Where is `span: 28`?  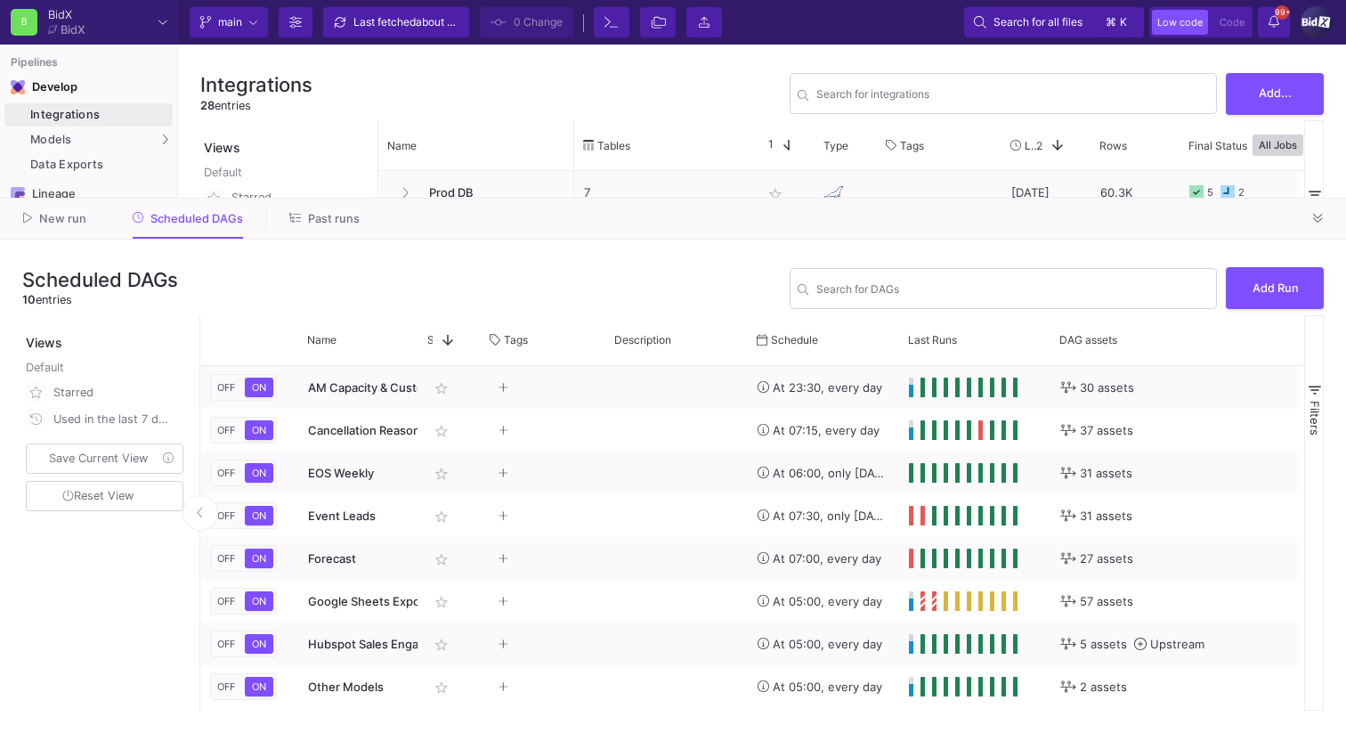
span: 28 is located at coordinates (207, 105).